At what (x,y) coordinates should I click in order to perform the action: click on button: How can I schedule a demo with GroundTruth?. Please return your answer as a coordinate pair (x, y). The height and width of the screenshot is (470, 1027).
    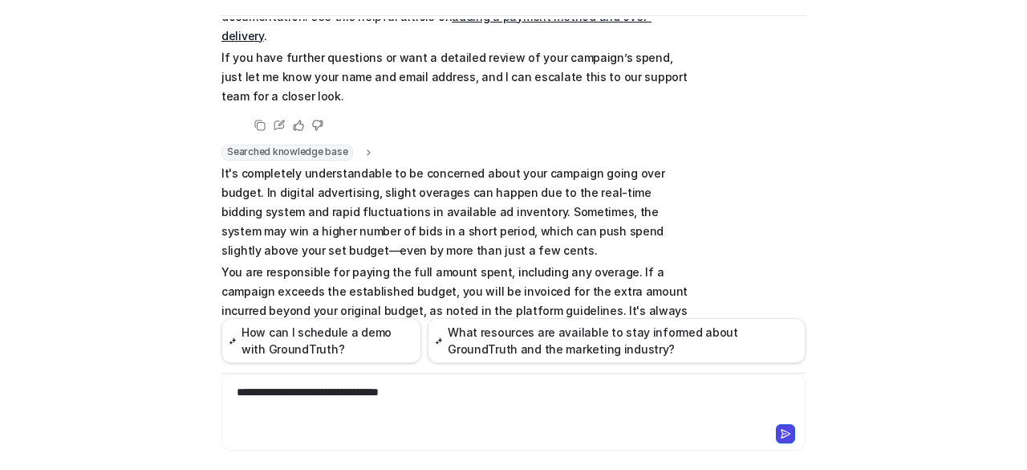
    Looking at the image, I should click on (321, 340).